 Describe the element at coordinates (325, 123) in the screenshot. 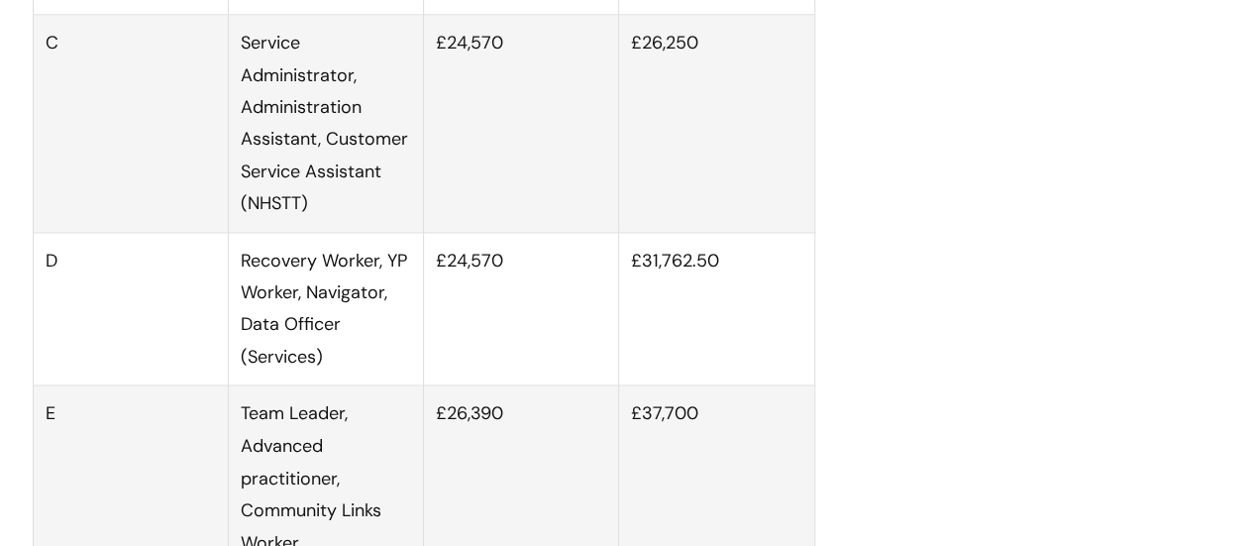

I see `td: Service Administrator, Administration Assistant, Customer Service Assistant (NHSTT)` at that location.